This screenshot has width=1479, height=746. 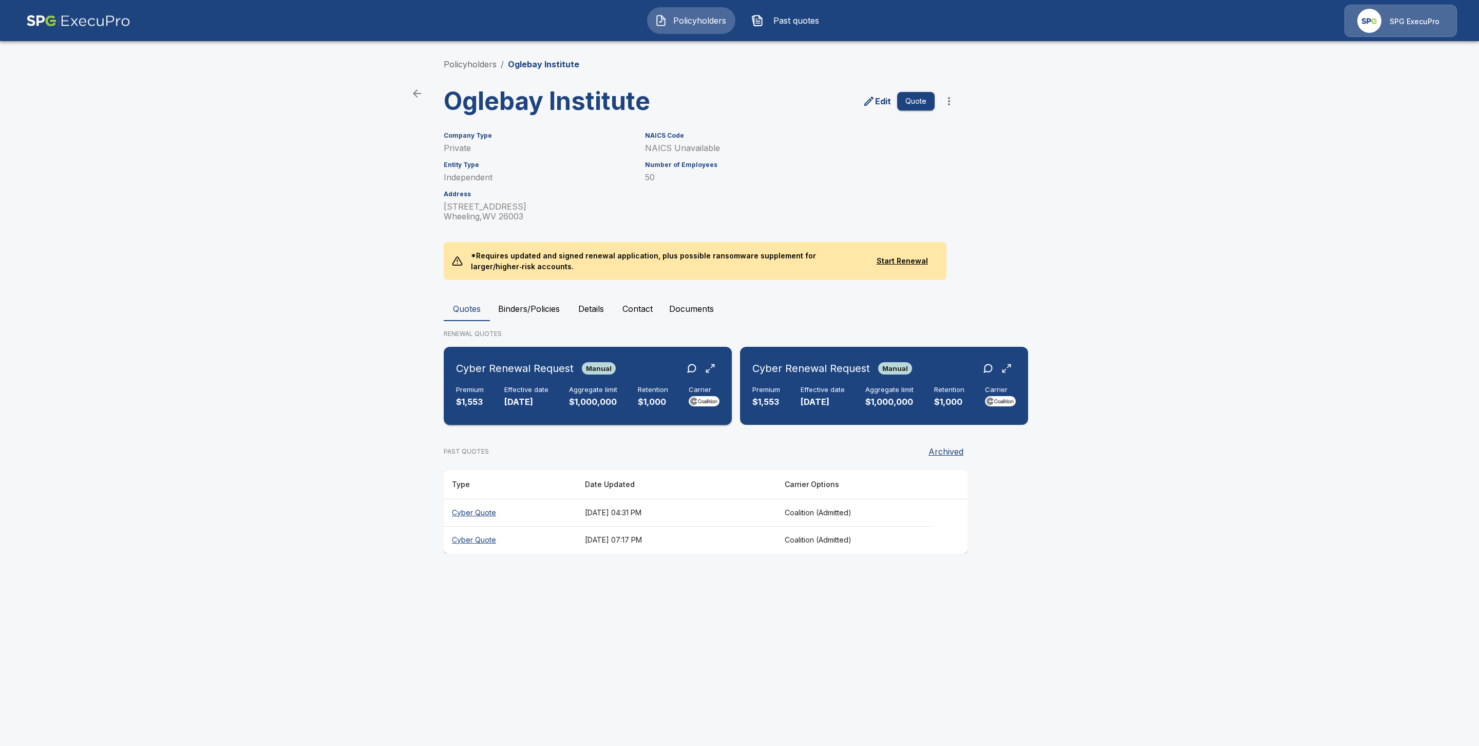 I want to click on th: Carrier Options, so click(x=854, y=484).